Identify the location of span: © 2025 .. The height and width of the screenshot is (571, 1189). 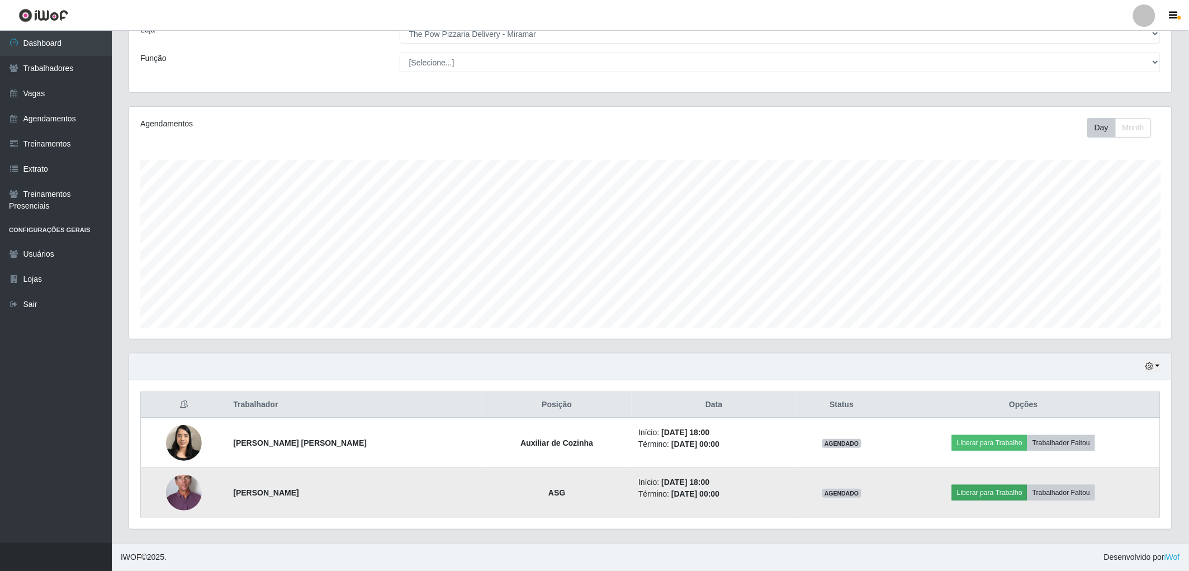
(144, 557).